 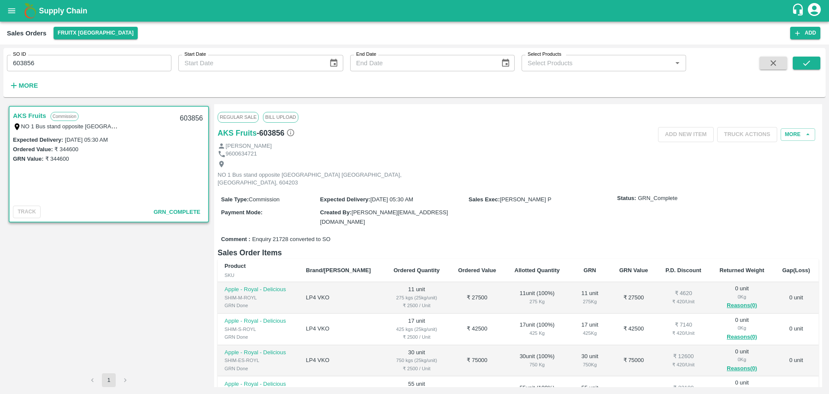 What do you see at coordinates (657, 198) in the screenshot?
I see `span: GRN_Complete` at bounding box center [657, 198].